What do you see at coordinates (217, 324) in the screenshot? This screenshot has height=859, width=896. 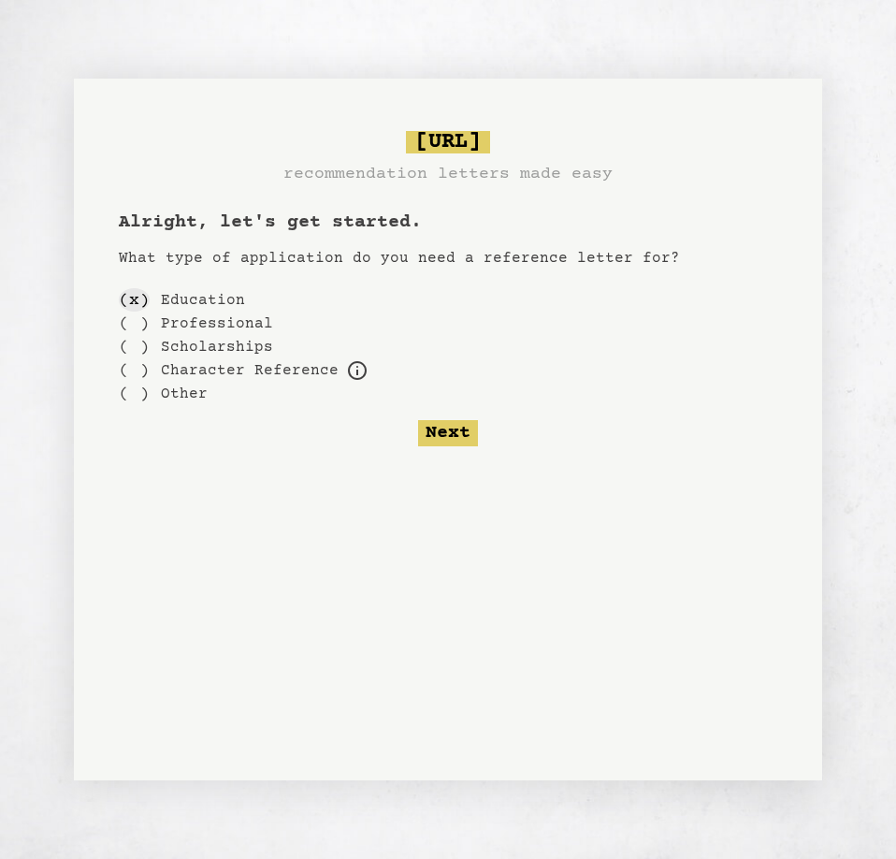 I see `label: Professional` at bounding box center [217, 324].